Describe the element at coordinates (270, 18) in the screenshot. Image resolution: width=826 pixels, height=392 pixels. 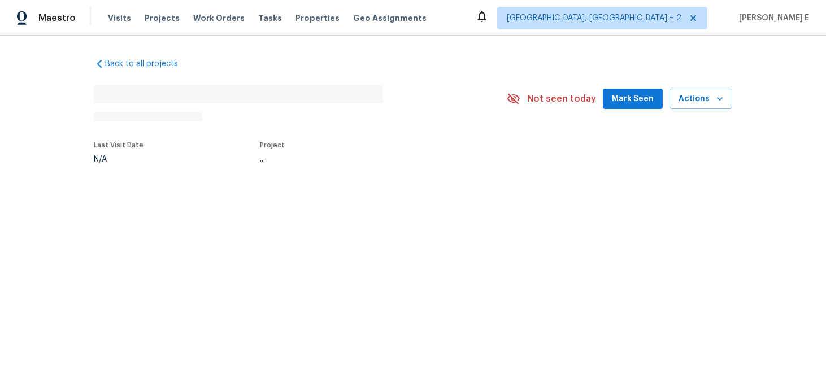
I see `span: Tasks` at that location.